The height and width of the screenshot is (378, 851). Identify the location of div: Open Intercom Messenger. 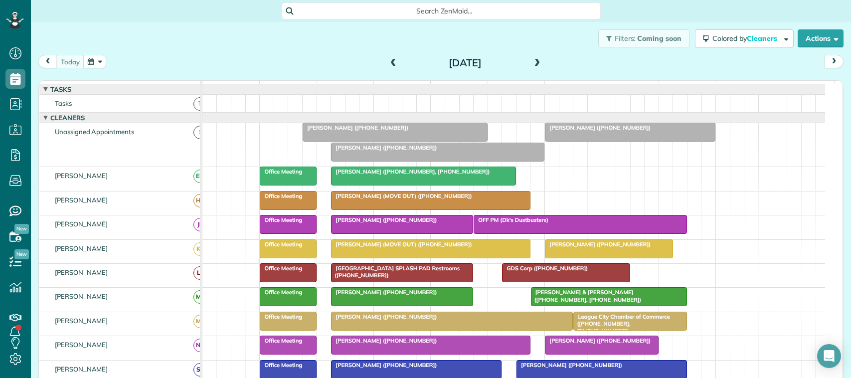
(829, 356).